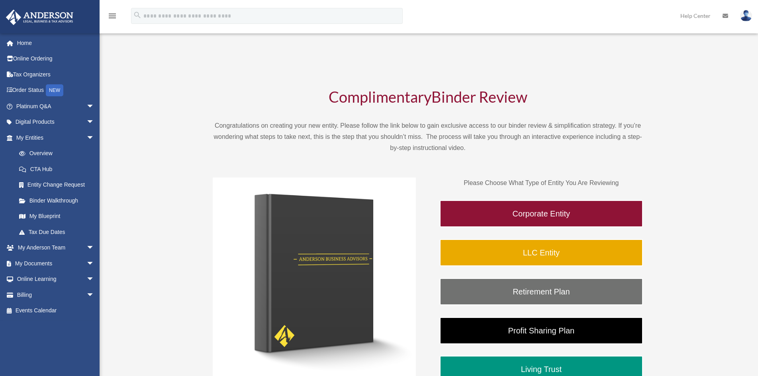  Describe the element at coordinates (541, 214) in the screenshot. I see `a: Corporate Entity` at that location.